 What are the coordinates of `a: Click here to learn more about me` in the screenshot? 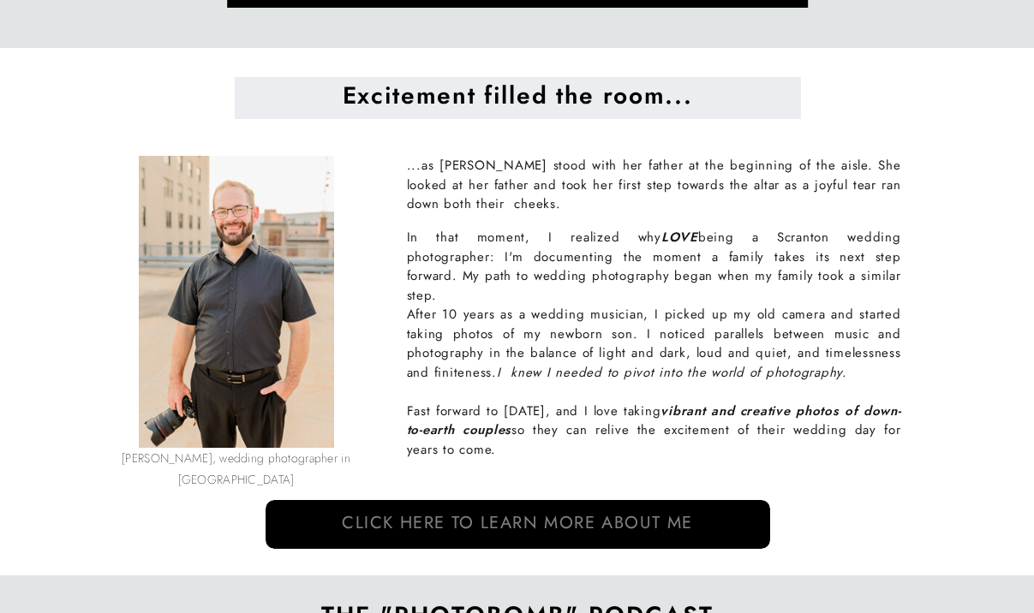 It's located at (518, 524).